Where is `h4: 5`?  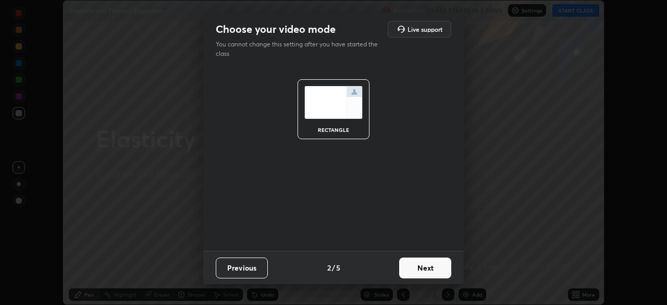
h4: 5 is located at coordinates (338, 267).